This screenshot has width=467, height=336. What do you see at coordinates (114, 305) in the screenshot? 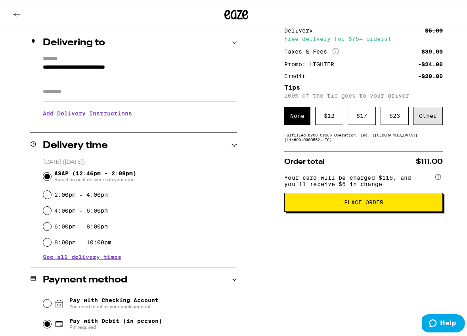
I see `span: You need to relink your bank account` at bounding box center [114, 305].